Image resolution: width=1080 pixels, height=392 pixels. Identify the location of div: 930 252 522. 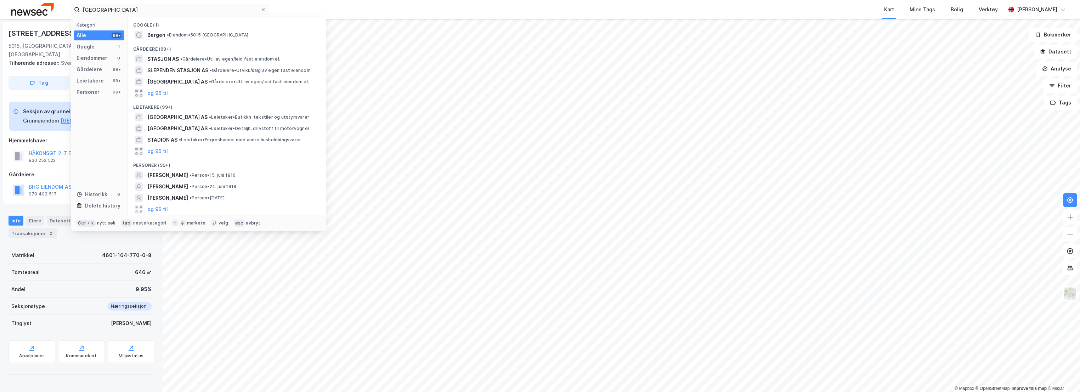
(42, 161).